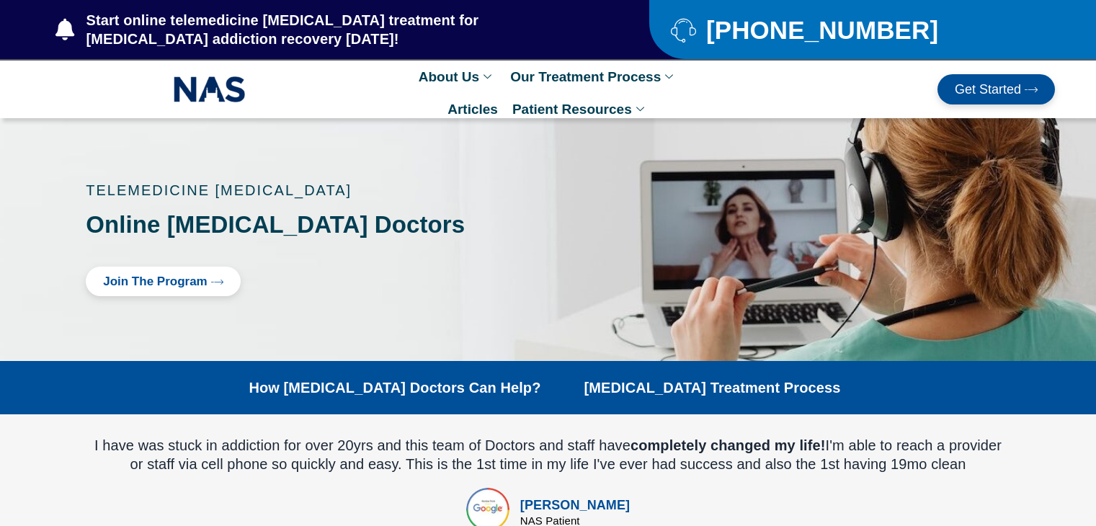  I want to click on div: I have was stuck in addiction for over 20yrs and this team of Doctors and staff have I'm able to ..., so click(548, 455).